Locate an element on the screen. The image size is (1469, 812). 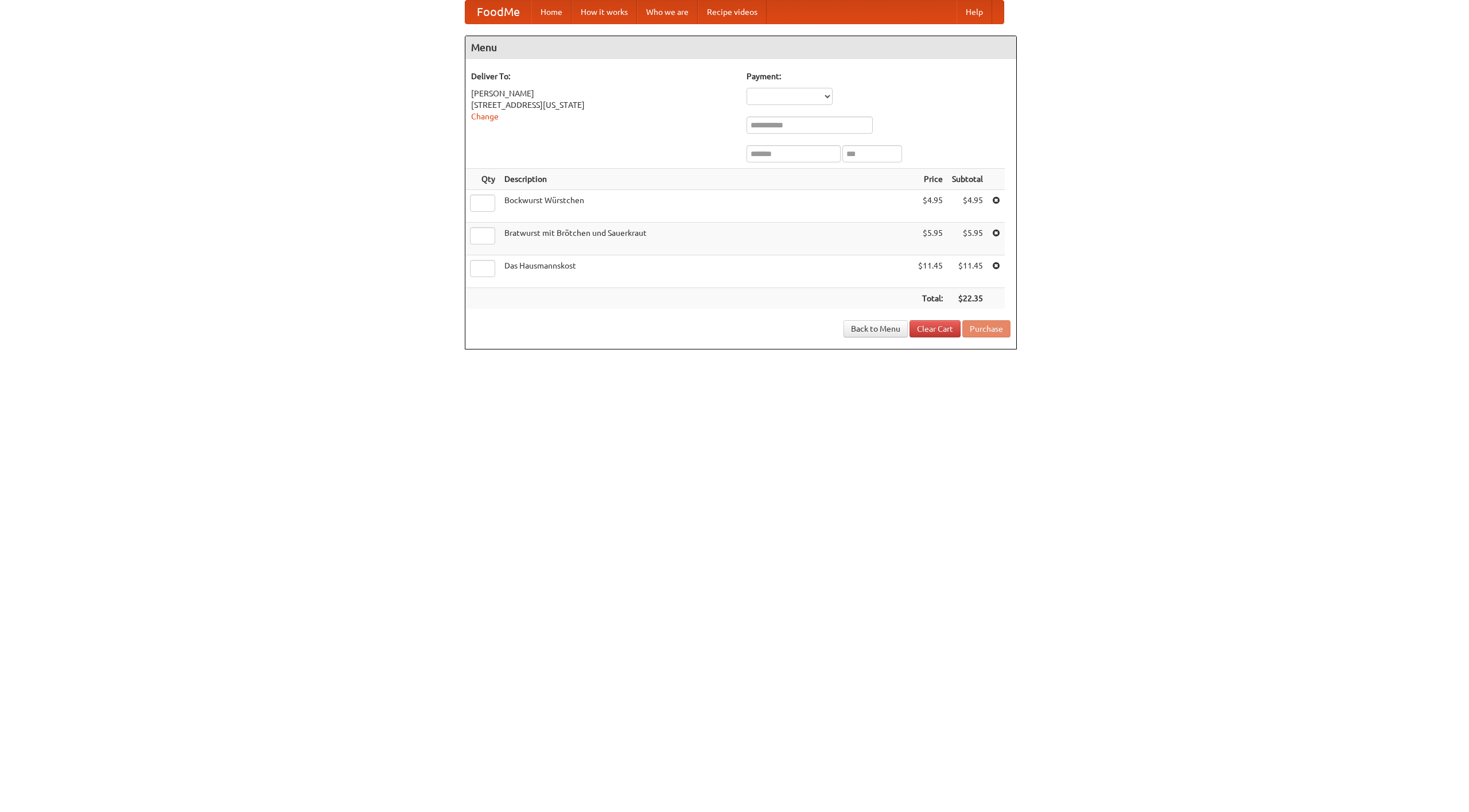
h4: Menu is located at coordinates (740, 48).